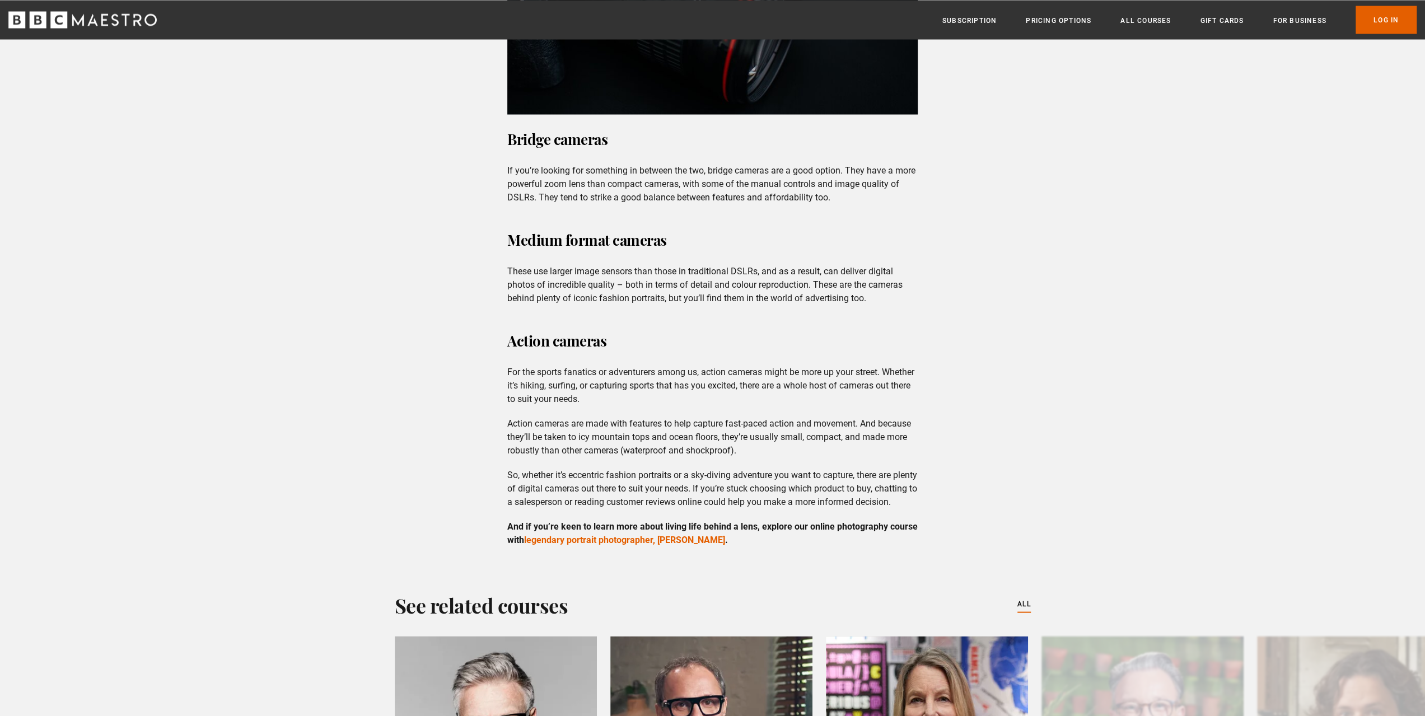 Image resolution: width=1425 pixels, height=716 pixels. What do you see at coordinates (1059, 20) in the screenshot?
I see `a: Pricing Options` at bounding box center [1059, 20].